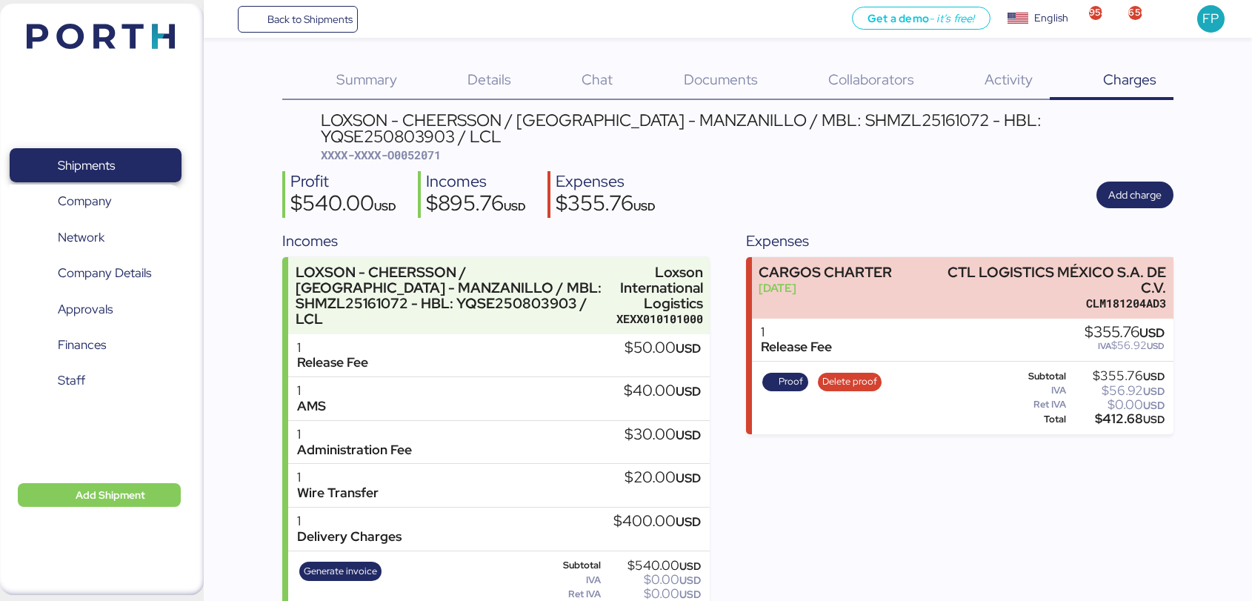 The image size is (1252, 601). Describe the element at coordinates (825, 272) in the screenshot. I see `div: CARGOS CHARTER` at that location.